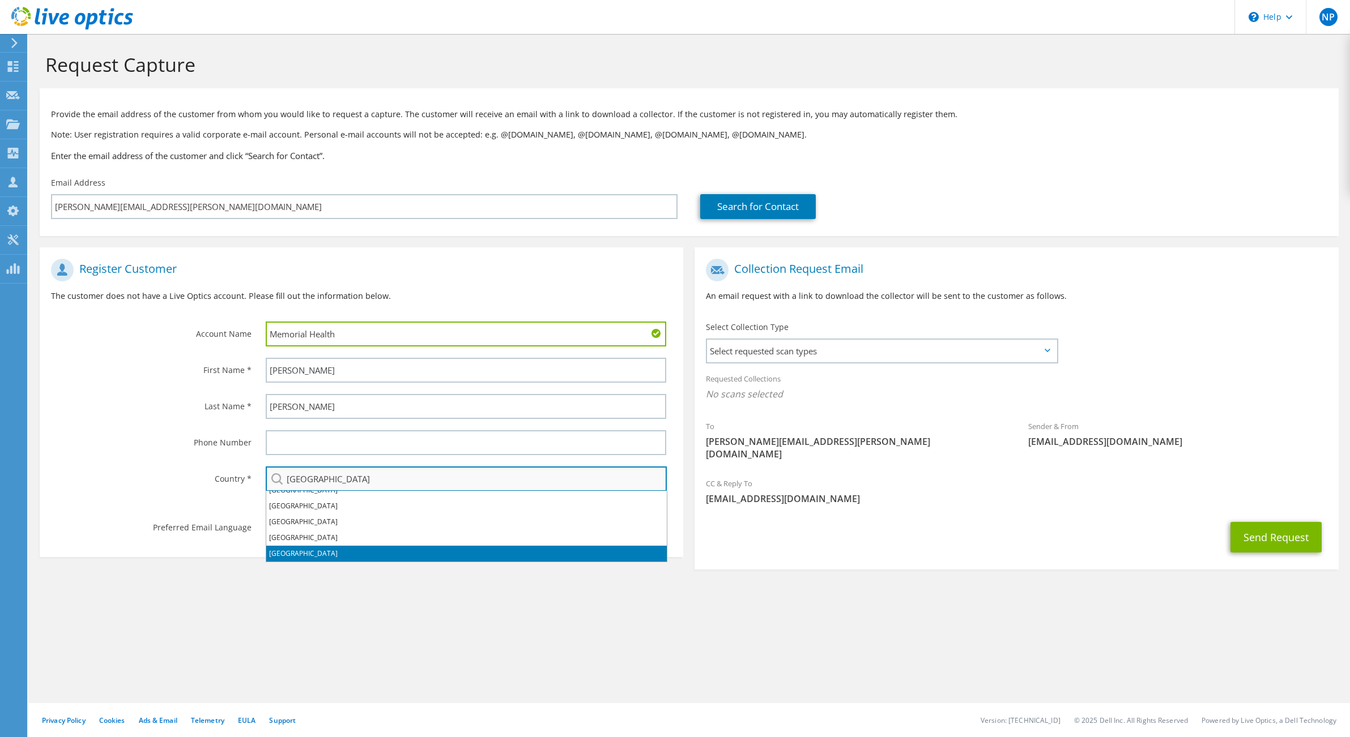 The height and width of the screenshot is (737, 1350). What do you see at coordinates (151, 524) in the screenshot?
I see `label: Preferred Email Language` at bounding box center [151, 524].